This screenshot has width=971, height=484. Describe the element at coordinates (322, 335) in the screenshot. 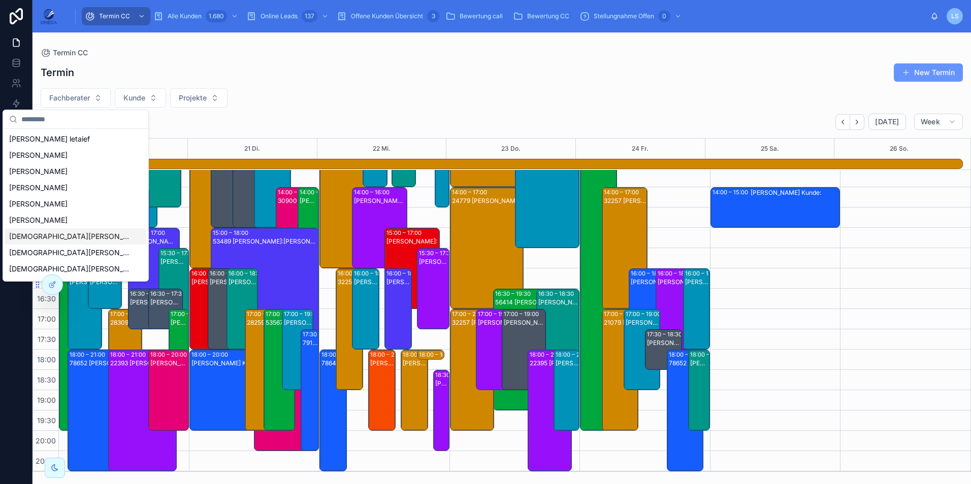

I see `div: 17:30 – 20:30` at that location.